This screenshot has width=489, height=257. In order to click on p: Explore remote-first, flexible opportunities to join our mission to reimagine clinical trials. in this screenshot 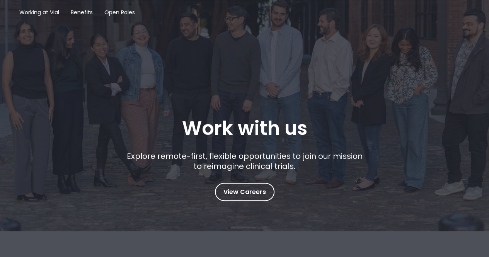, I will do `click(245, 161)`.